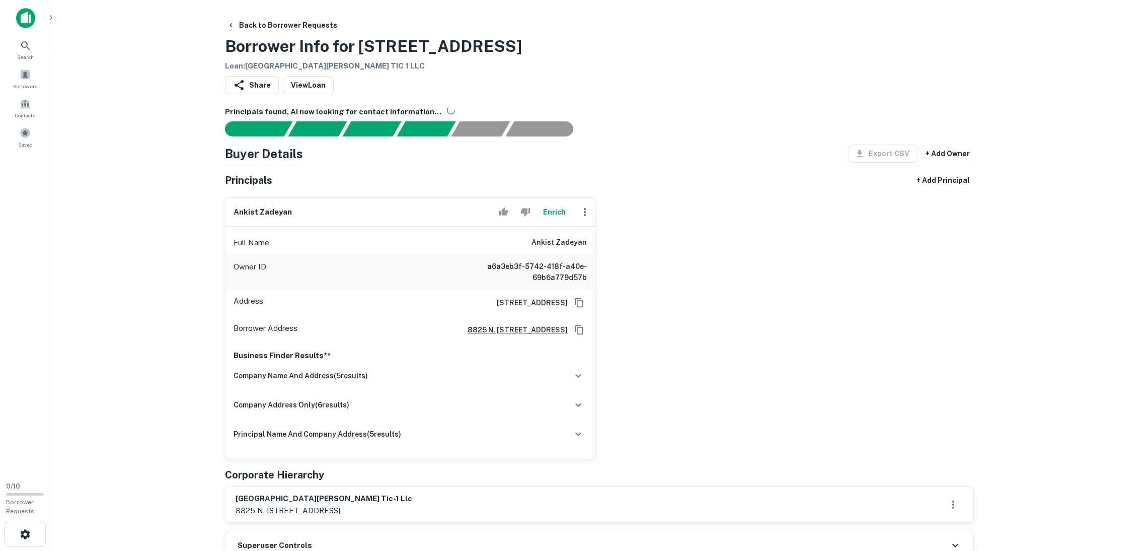  I want to click on p: Borrower Address, so click(265, 330).